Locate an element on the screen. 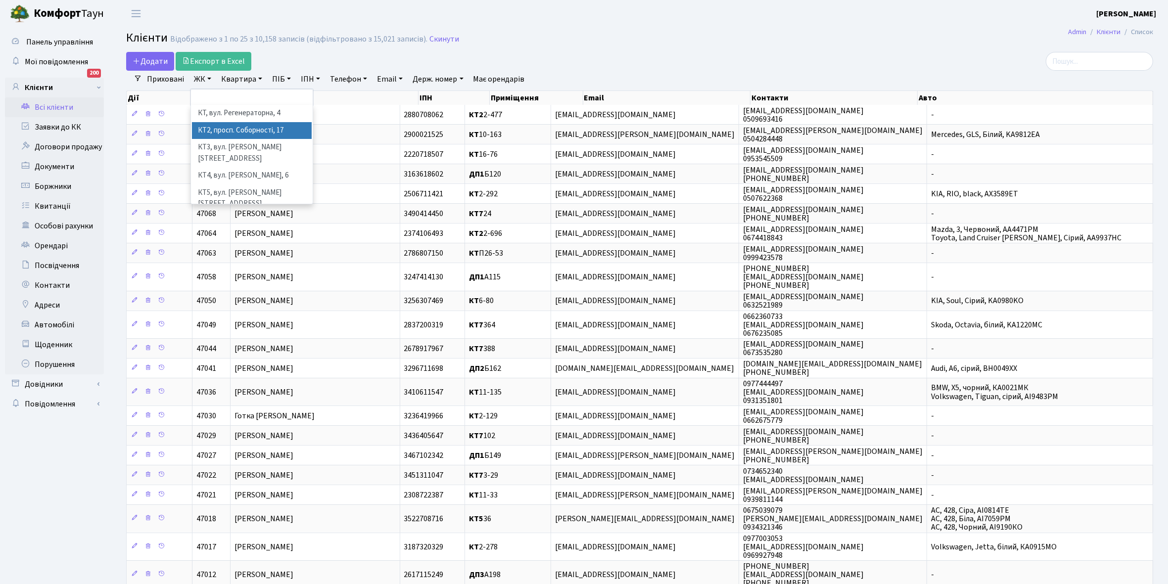 Image resolution: width=1168 pixels, height=584 pixels. span: 3451311047 is located at coordinates (424, 475).